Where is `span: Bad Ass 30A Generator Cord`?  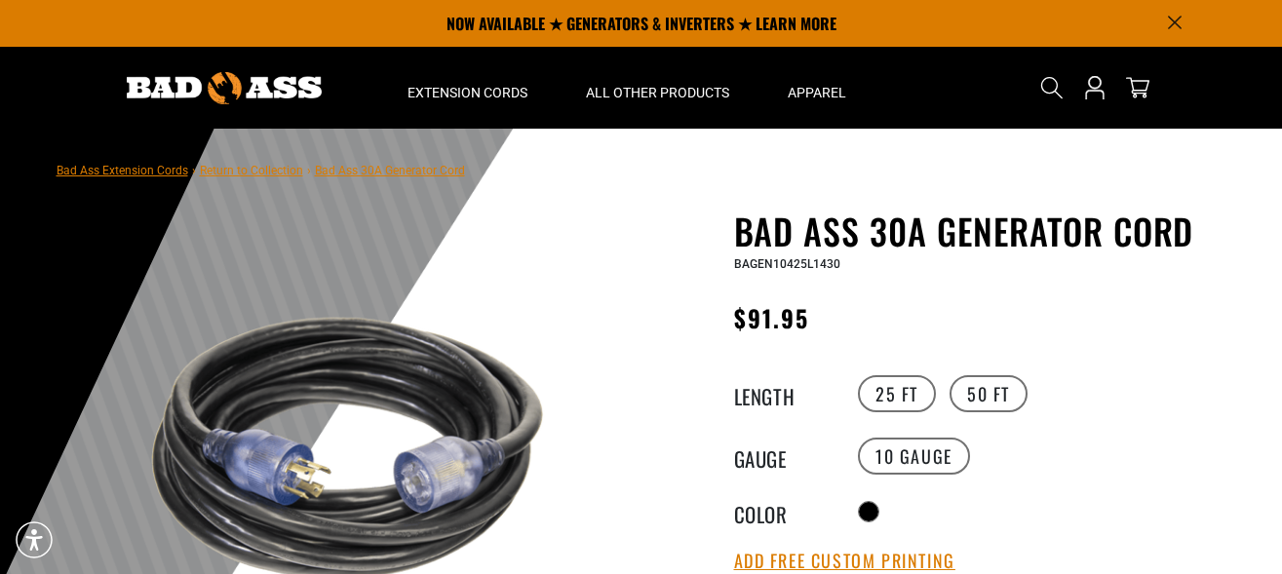
span: Bad Ass 30A Generator Cord is located at coordinates (390, 171).